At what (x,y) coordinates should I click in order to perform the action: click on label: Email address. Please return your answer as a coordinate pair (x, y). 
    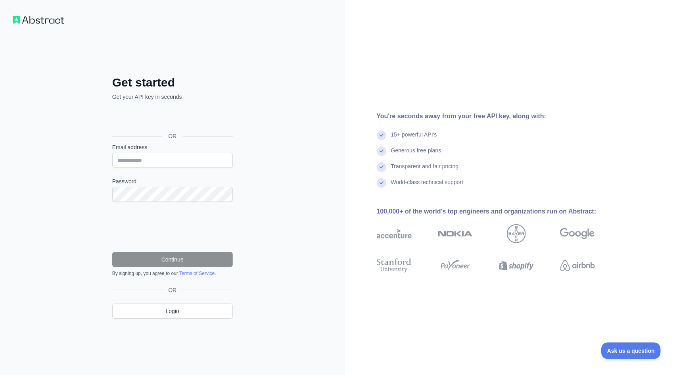
    Looking at the image, I should click on (172, 147).